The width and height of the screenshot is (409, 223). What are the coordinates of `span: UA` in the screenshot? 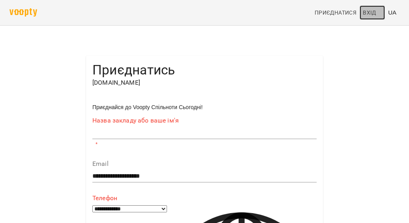 It's located at (392, 12).